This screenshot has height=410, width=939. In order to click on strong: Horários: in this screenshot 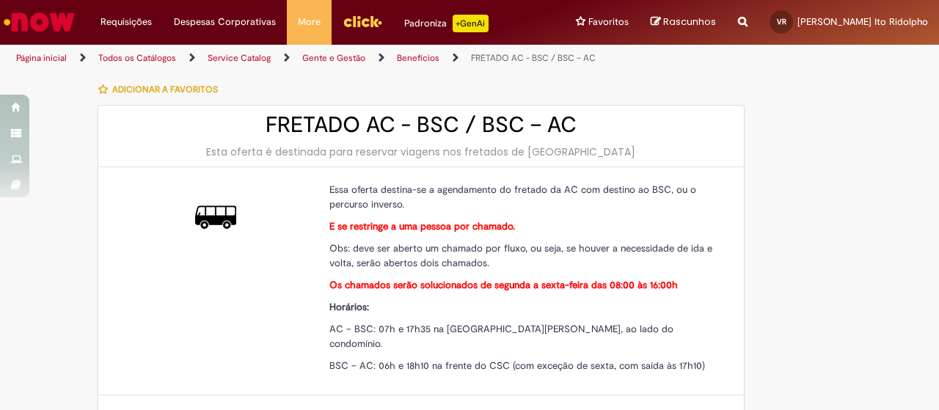, I will do `click(349, 307)`.